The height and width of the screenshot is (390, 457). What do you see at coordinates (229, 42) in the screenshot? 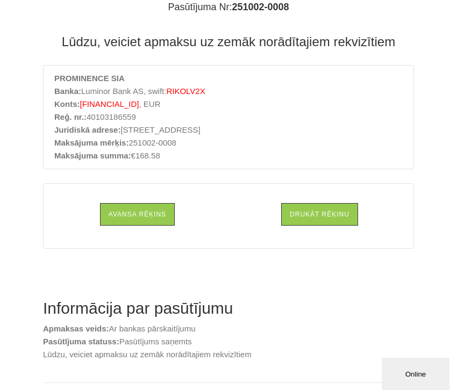
I see `h3: Lūdzu, veiciet apmaksu uz zemāk norādītajiem rekvizītiem` at bounding box center [229, 42].